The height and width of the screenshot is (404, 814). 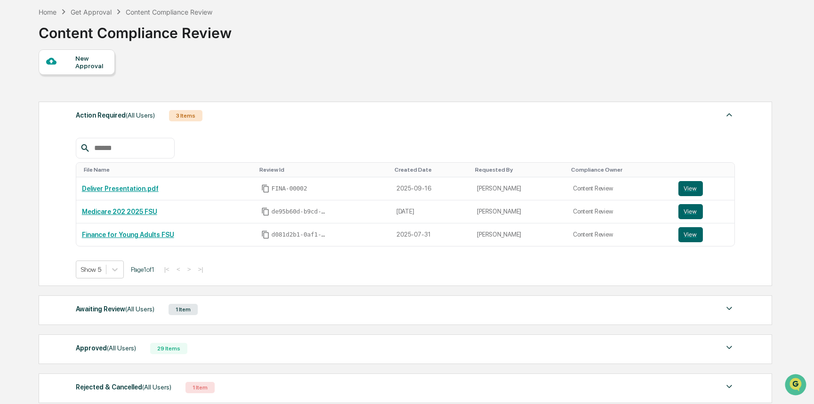 What do you see at coordinates (289, 189) in the screenshot?
I see `span: FINA-00002` at bounding box center [289, 189].